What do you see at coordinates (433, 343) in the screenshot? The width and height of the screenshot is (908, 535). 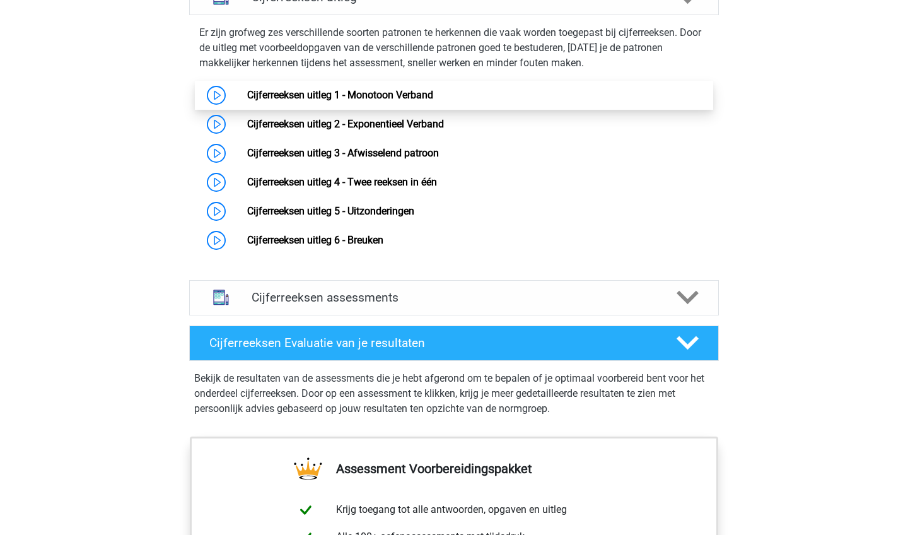 I see `h4: Cijferreeksen Evaluatie van je resultaten` at bounding box center [433, 343].